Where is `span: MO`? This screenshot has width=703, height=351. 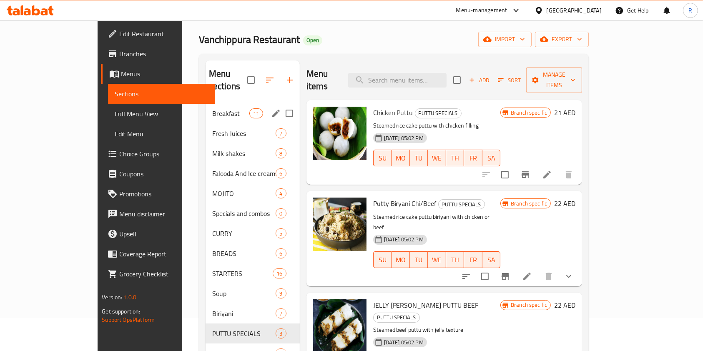
span: MO is located at coordinates (401, 260).